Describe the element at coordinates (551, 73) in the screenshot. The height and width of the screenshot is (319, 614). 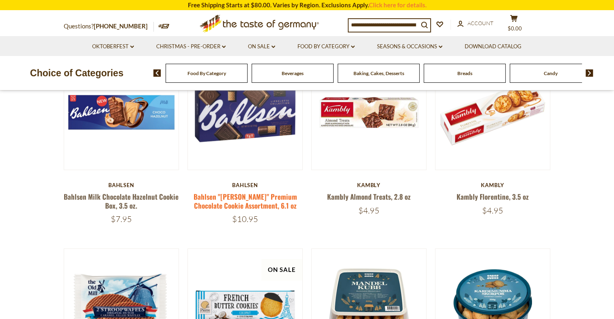
I see `span: Candy` at that location.